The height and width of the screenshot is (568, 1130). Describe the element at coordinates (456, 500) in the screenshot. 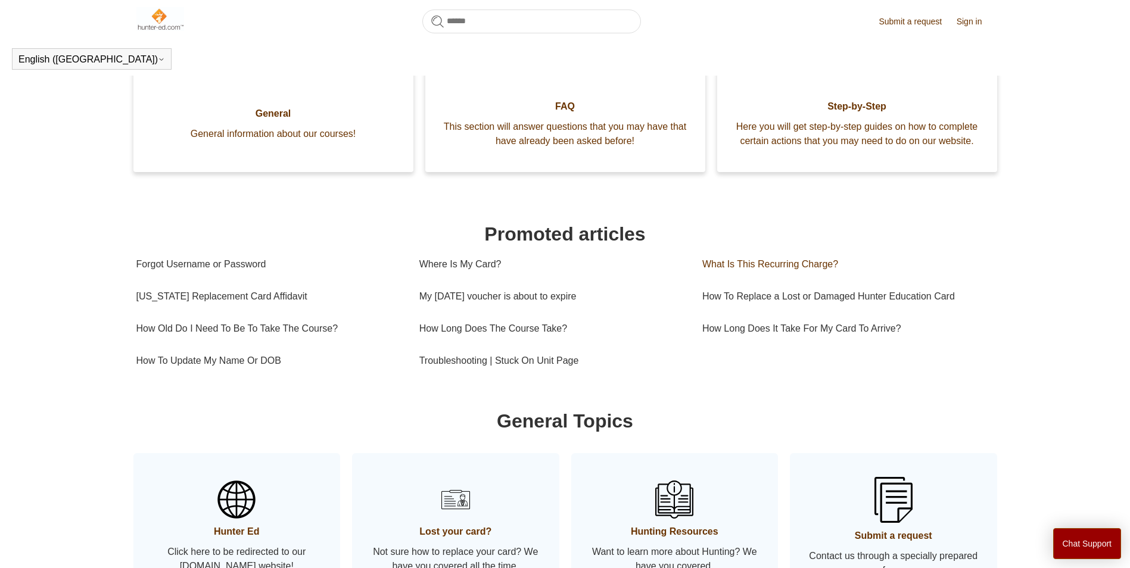

I see `img: 01HZPCYSH6ZB6VTWVB6HCD0F6B` at that location.